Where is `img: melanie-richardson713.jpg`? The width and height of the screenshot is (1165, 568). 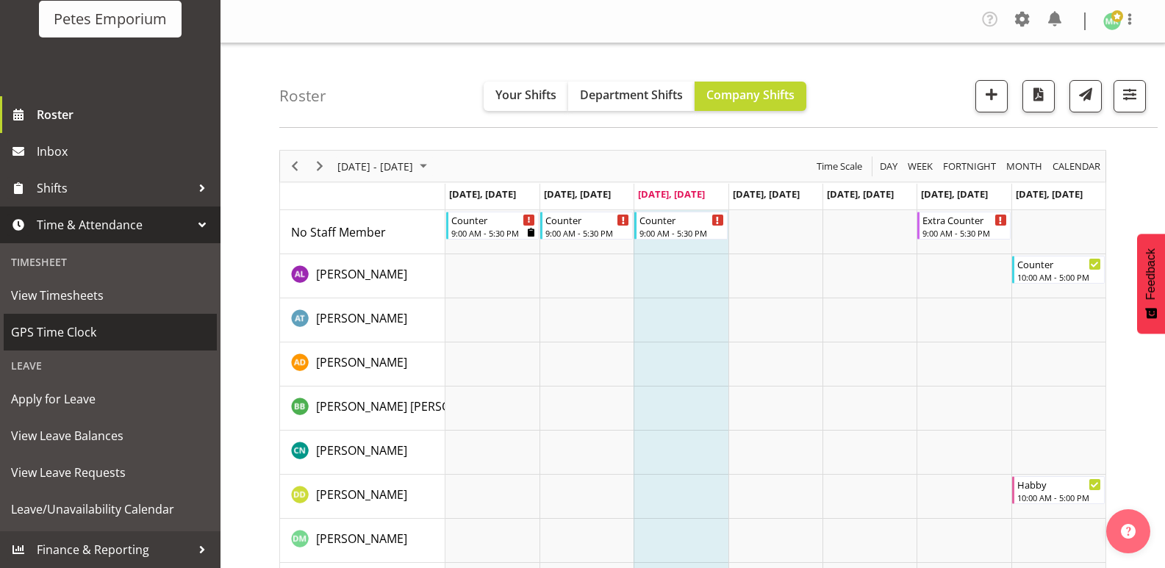 img: melanie-richardson713.jpg is located at coordinates (1112, 21).